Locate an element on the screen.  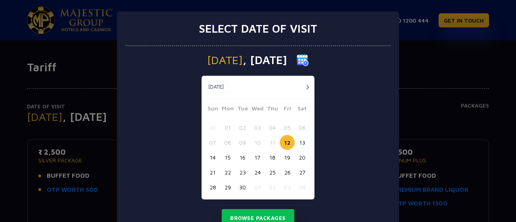
button: 28 is located at coordinates (212, 187).